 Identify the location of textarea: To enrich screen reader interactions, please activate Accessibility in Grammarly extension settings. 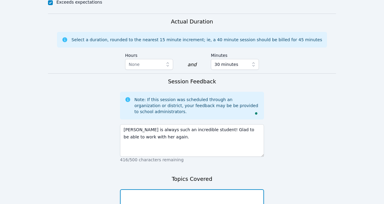
(192, 140).